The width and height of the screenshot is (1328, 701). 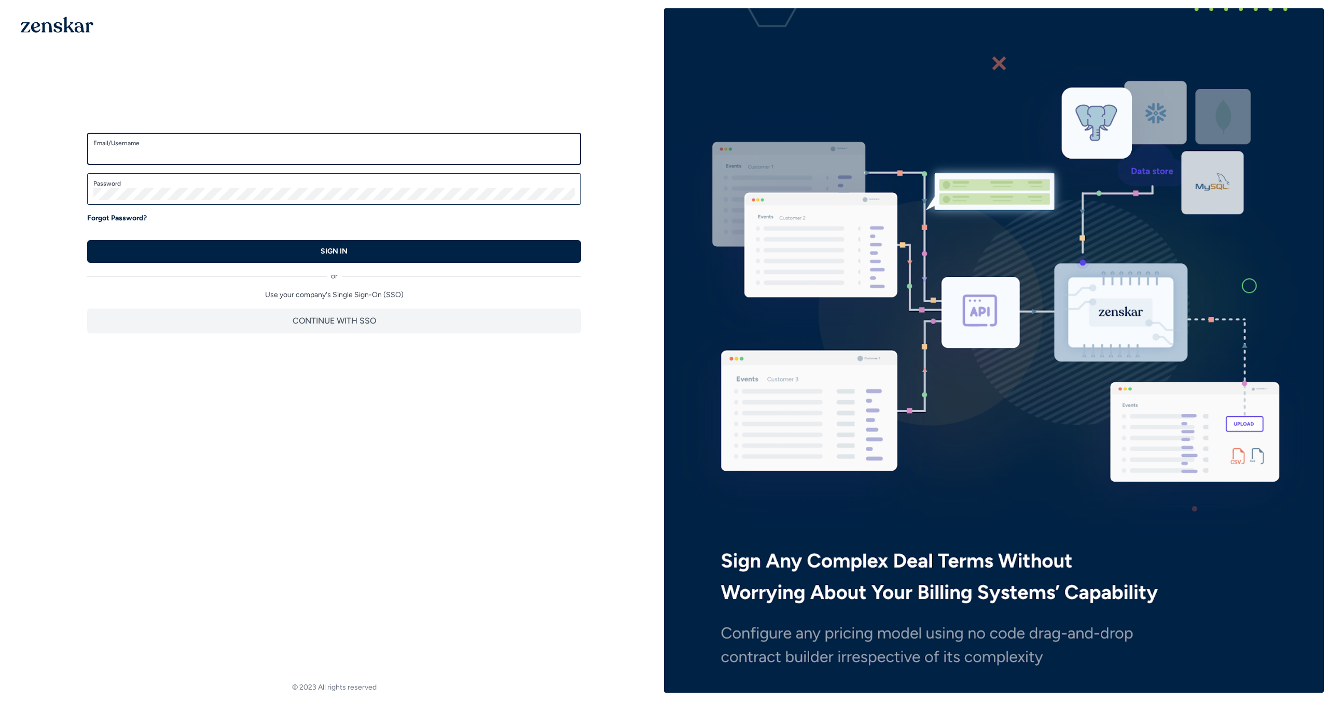 I want to click on a: Forgot Password?, so click(x=117, y=218).